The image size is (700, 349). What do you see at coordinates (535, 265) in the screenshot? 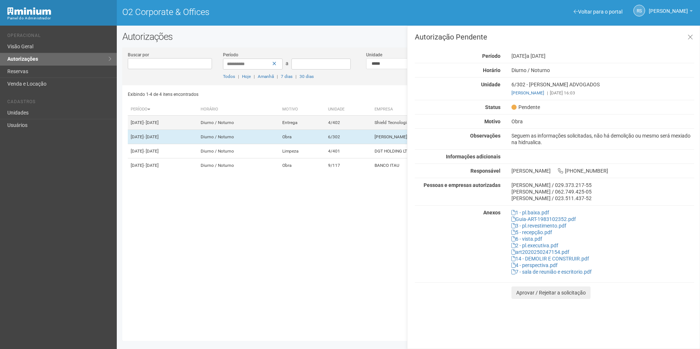
I see `a: 4 - perspectiva.pdf` at bounding box center [535, 265].